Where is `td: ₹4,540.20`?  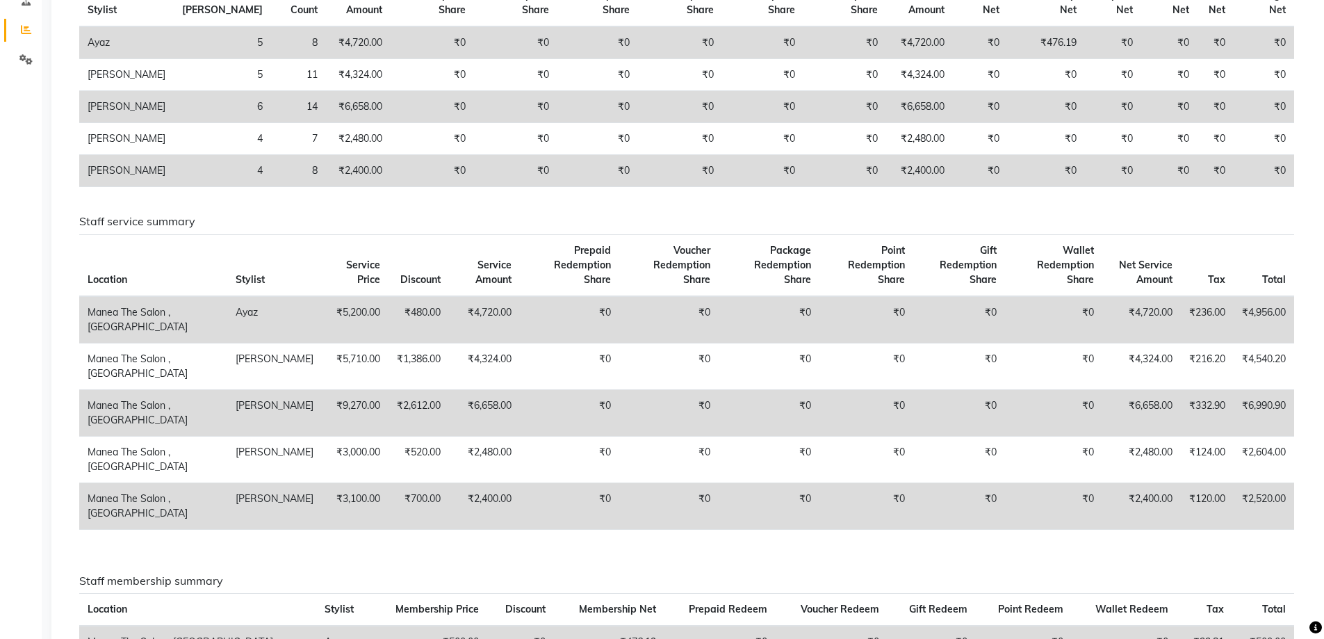
td: ₹4,540.20 is located at coordinates (1263, 365).